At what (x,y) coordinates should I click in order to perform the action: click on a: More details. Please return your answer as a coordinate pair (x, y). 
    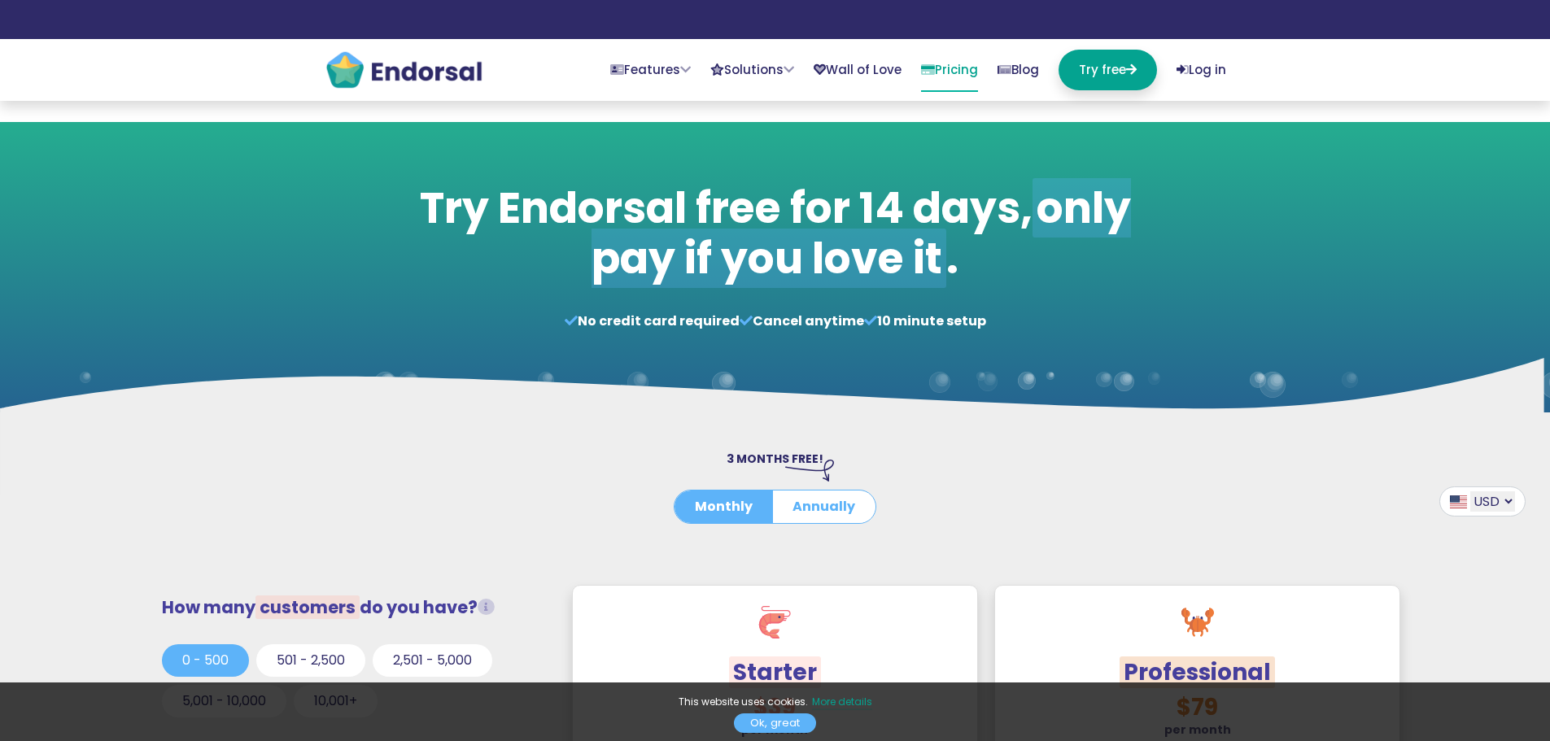
    Looking at the image, I should click on (842, 702).